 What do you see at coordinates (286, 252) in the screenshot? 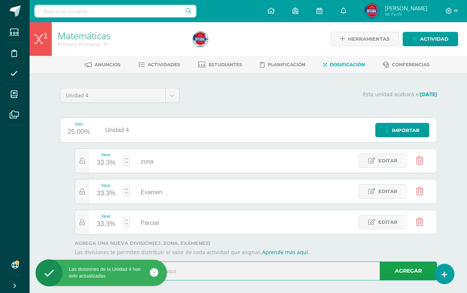
I see `a: Aprende más aquí.` at bounding box center [286, 252].